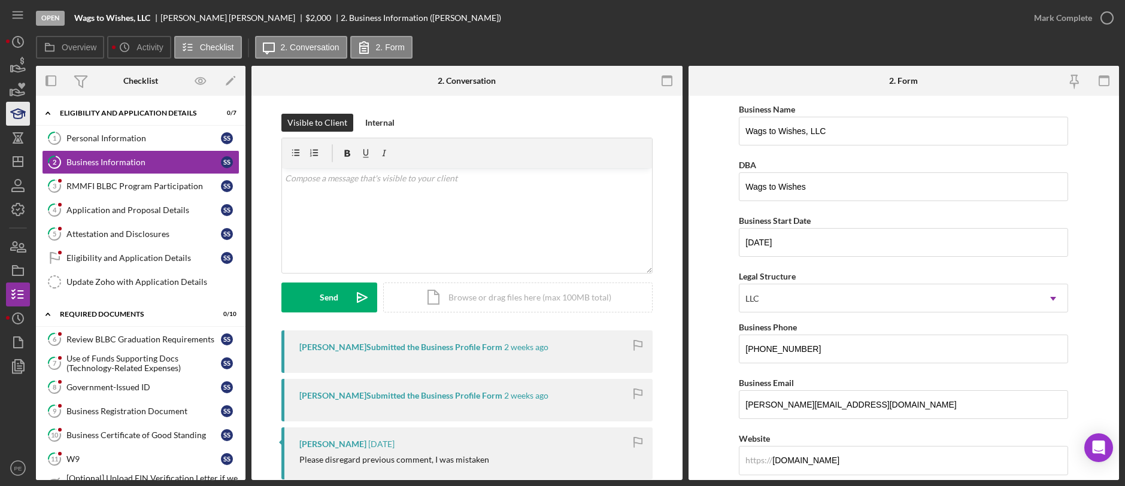  Describe the element at coordinates (1099, 448) in the screenshot. I see `div: Open Intercom Messenger` at that location.